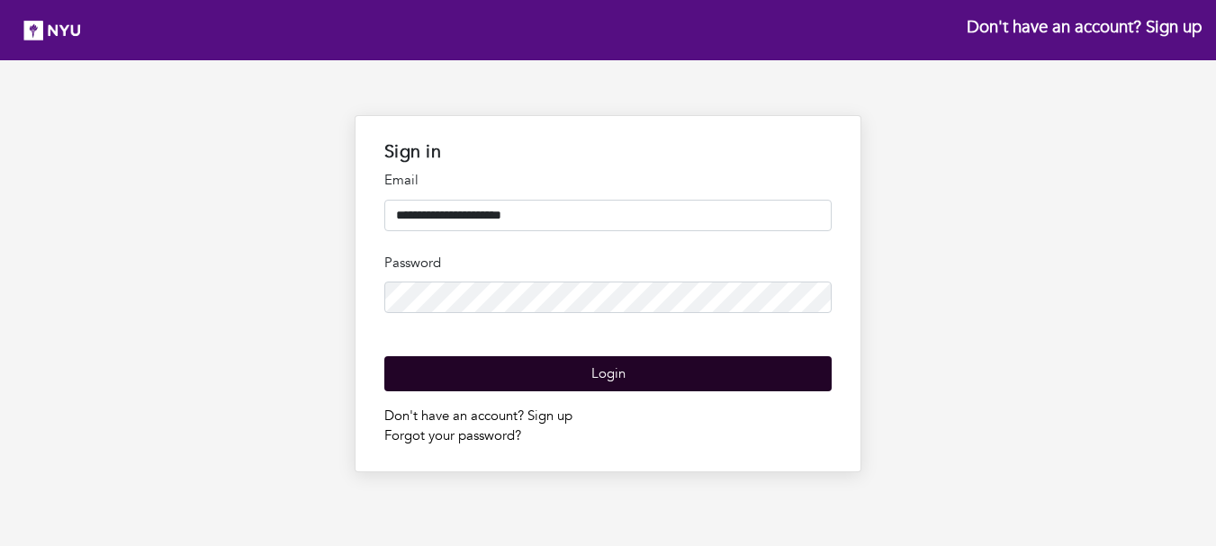 This screenshot has height=546, width=1216. Describe the element at coordinates (608, 180) in the screenshot. I see `p: Email` at that location.